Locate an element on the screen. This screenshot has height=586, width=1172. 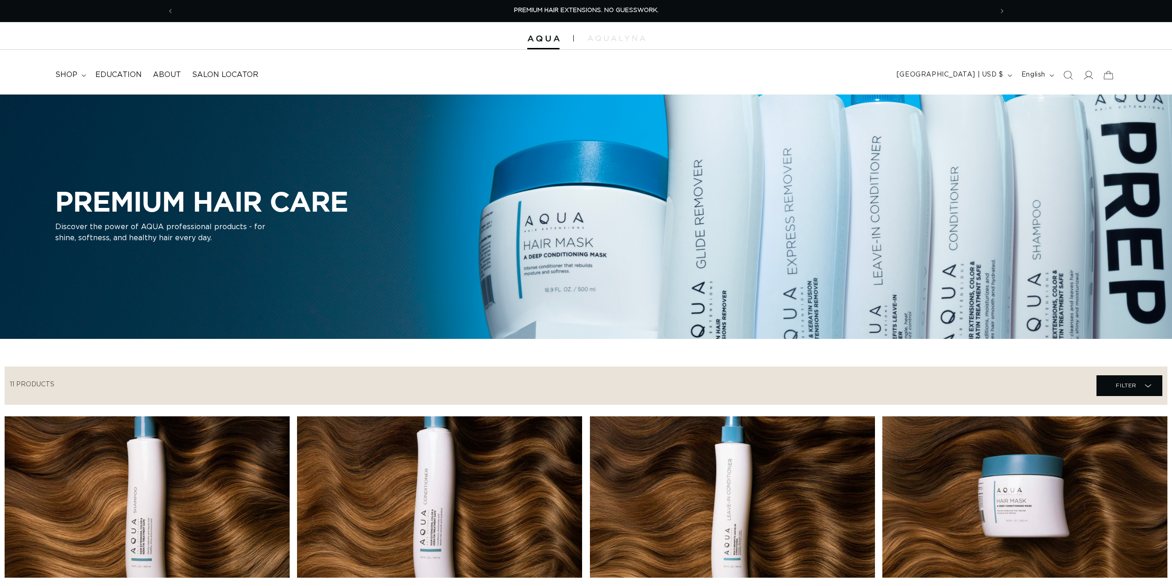
span: Filter is located at coordinates (1126, 385).